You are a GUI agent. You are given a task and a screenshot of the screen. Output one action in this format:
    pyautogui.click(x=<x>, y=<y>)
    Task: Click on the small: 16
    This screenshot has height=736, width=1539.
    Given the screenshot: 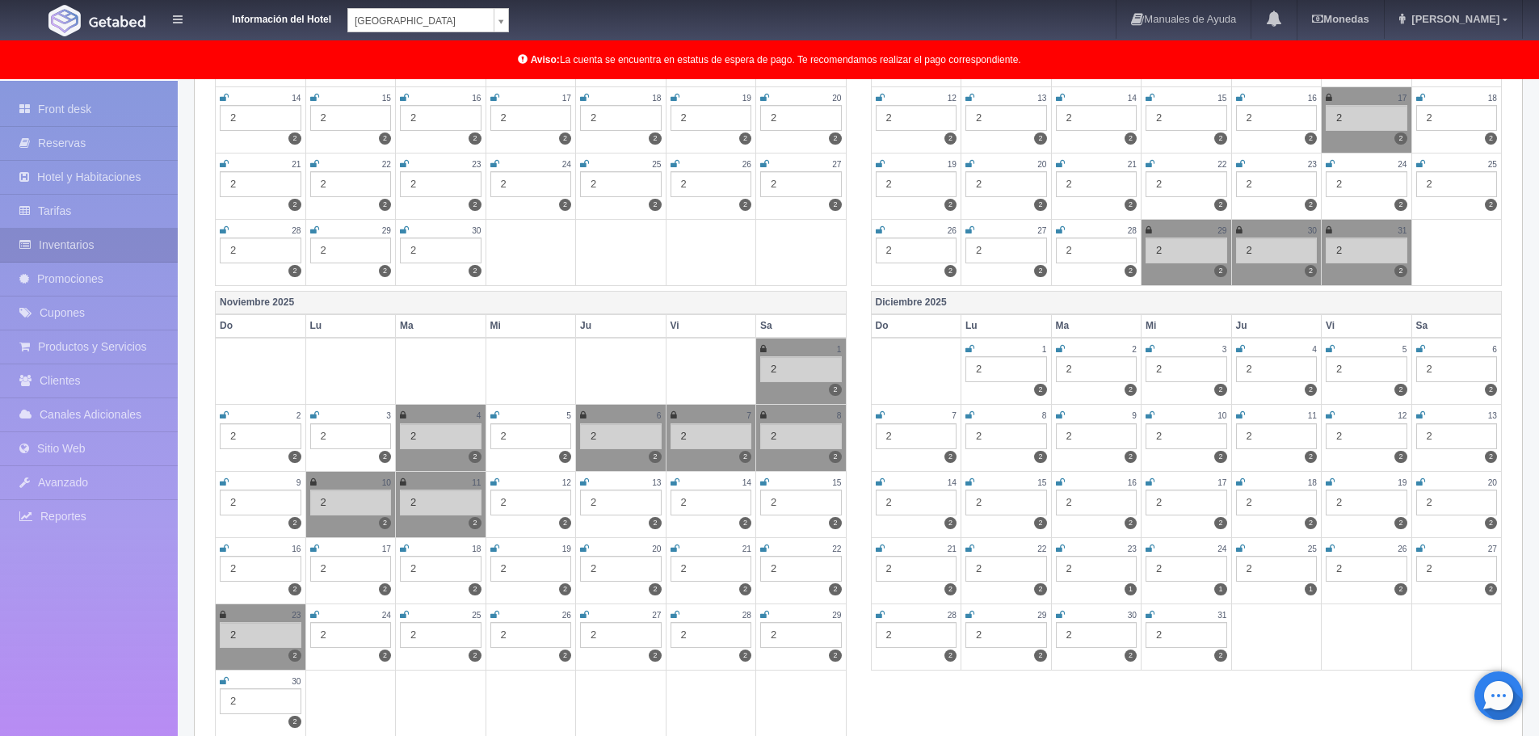 What is the action you would take?
    pyautogui.click(x=1132, y=482)
    